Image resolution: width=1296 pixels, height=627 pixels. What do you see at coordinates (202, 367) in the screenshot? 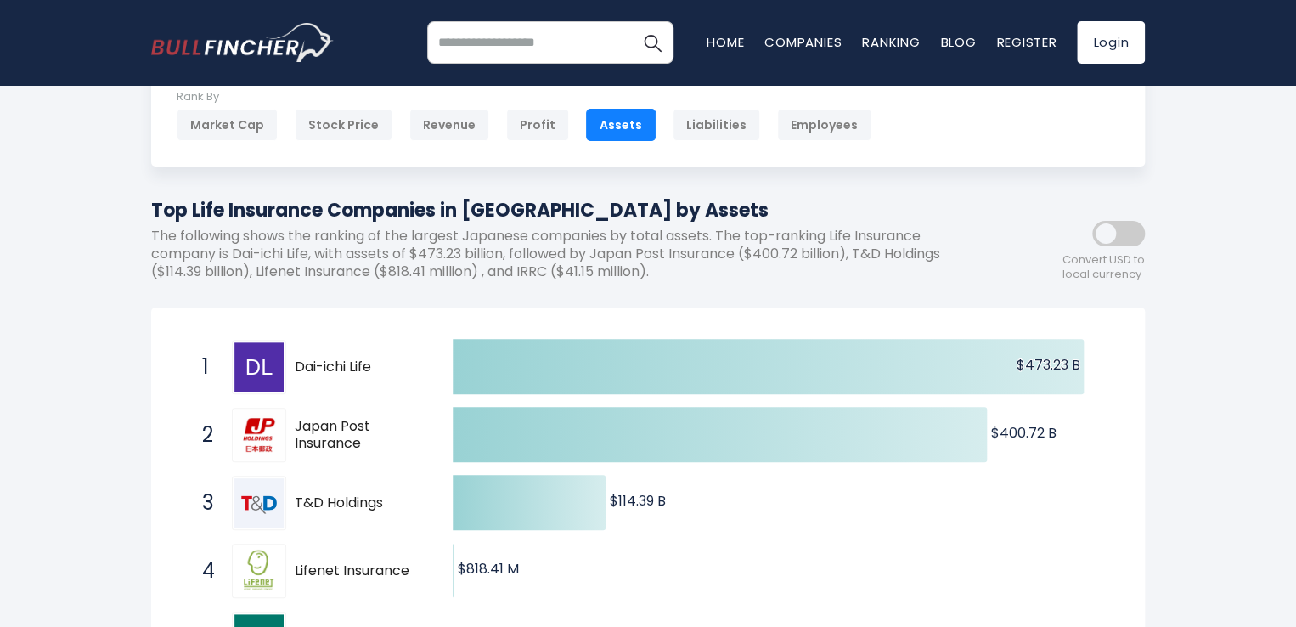
I see `span: 1` at bounding box center [202, 367].